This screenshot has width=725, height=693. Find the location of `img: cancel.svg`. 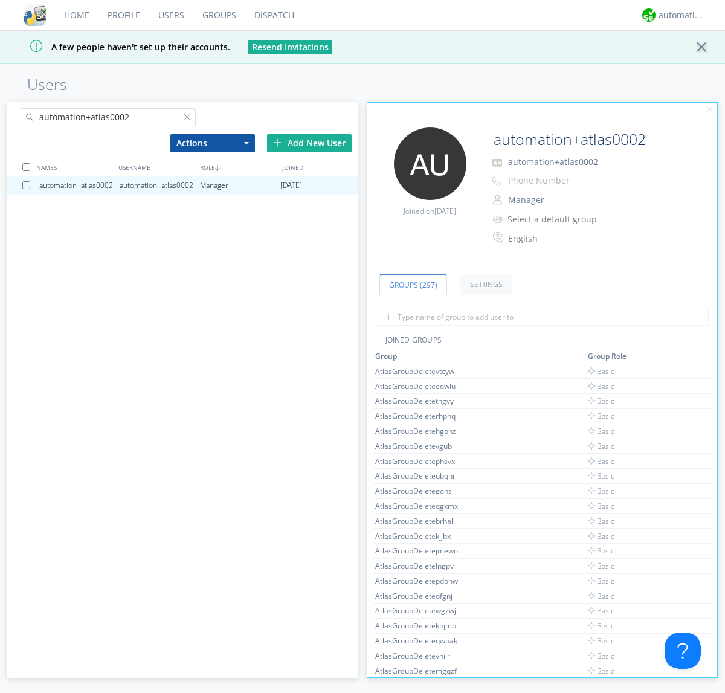

img: cancel.svg is located at coordinates (710, 110).